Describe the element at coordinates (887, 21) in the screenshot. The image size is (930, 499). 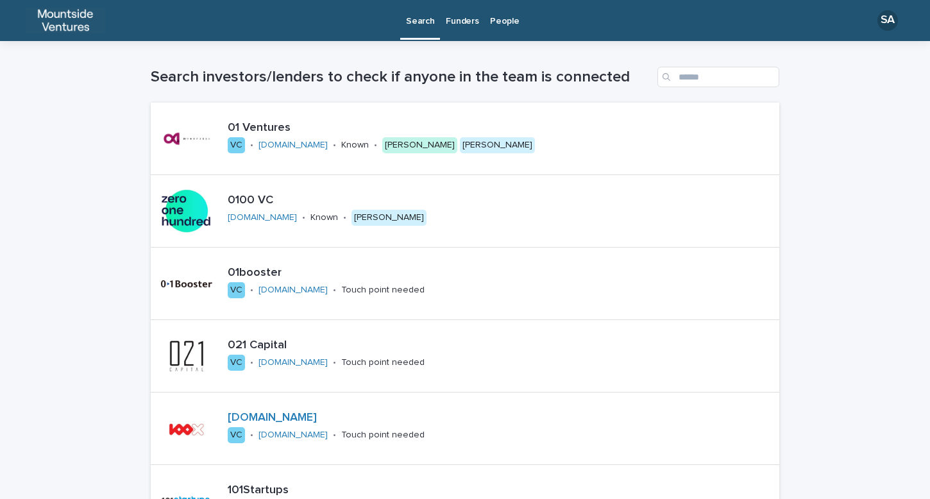
I see `div: SA` at that location.